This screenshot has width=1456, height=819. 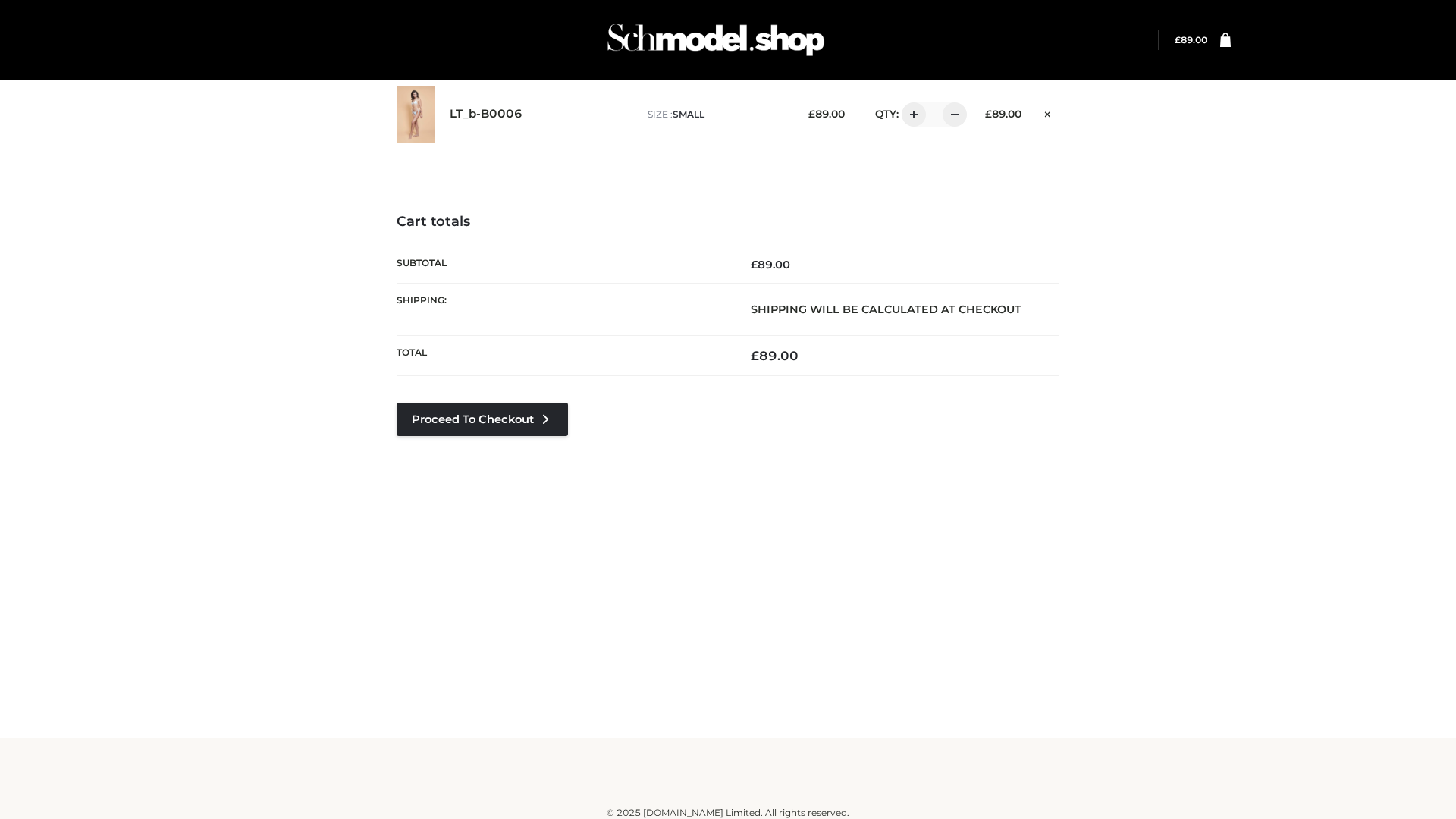 What do you see at coordinates (482, 419) in the screenshot?
I see `a: Proceed to Checkout` at bounding box center [482, 419].